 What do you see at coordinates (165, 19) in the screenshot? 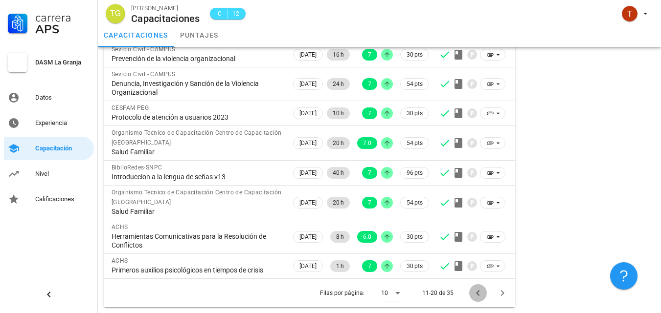
I see `div: Capacitaciones` at bounding box center [165, 19].